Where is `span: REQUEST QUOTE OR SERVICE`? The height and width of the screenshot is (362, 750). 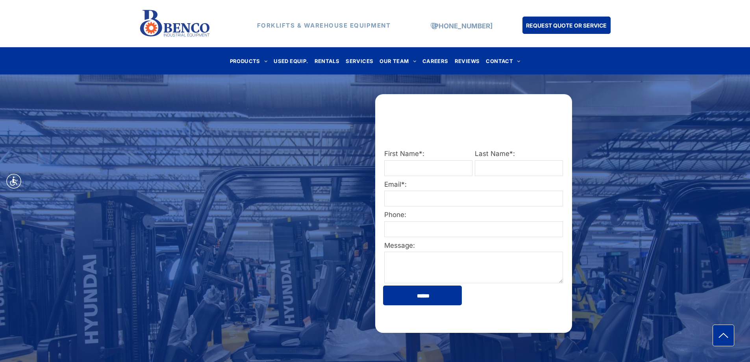 span: REQUEST QUOTE OR SERVICE is located at coordinates (566, 25).